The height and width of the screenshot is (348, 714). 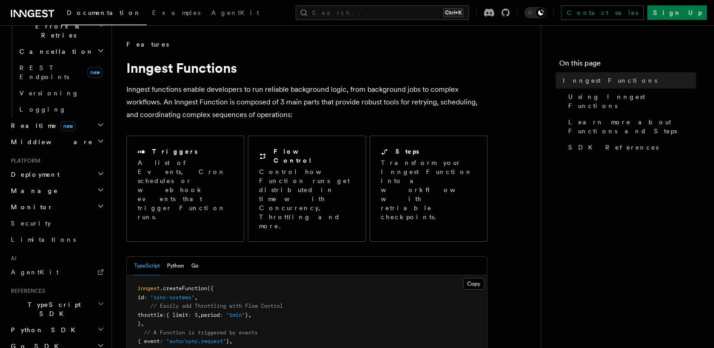 I want to click on p: Transform your Inngest Function into a workflow with retriable checkpoints., so click(x=429, y=190).